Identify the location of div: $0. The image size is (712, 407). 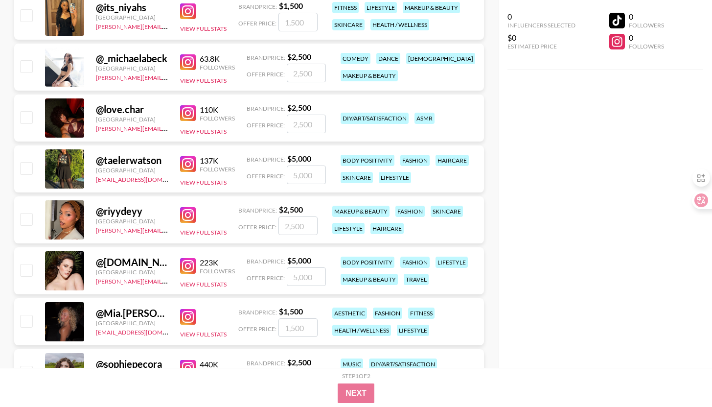
(541, 38).